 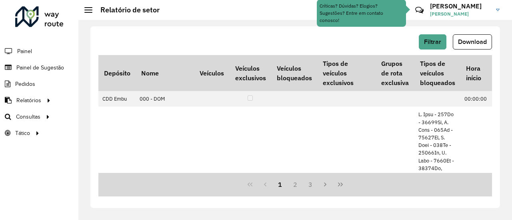 What do you see at coordinates (476, 99) in the screenshot?
I see `td: 00:00:00` at bounding box center [476, 99].